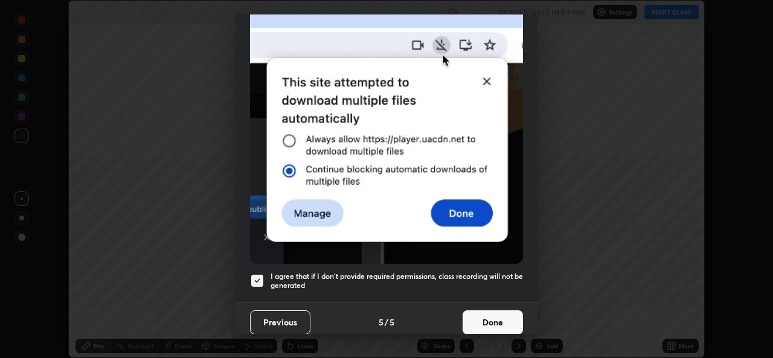 The height and width of the screenshot is (358, 773). Describe the element at coordinates (397, 281) in the screenshot. I see `h5: I agree that if I don't provide required permissions, class recording will not be generated` at that location.